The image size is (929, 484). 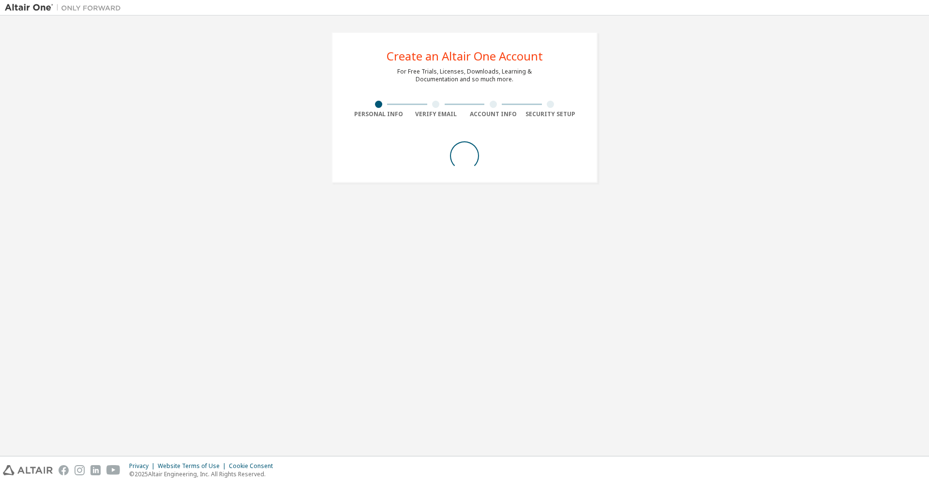 What do you see at coordinates (379, 114) in the screenshot?
I see `div: Personal Info` at bounding box center [379, 114].